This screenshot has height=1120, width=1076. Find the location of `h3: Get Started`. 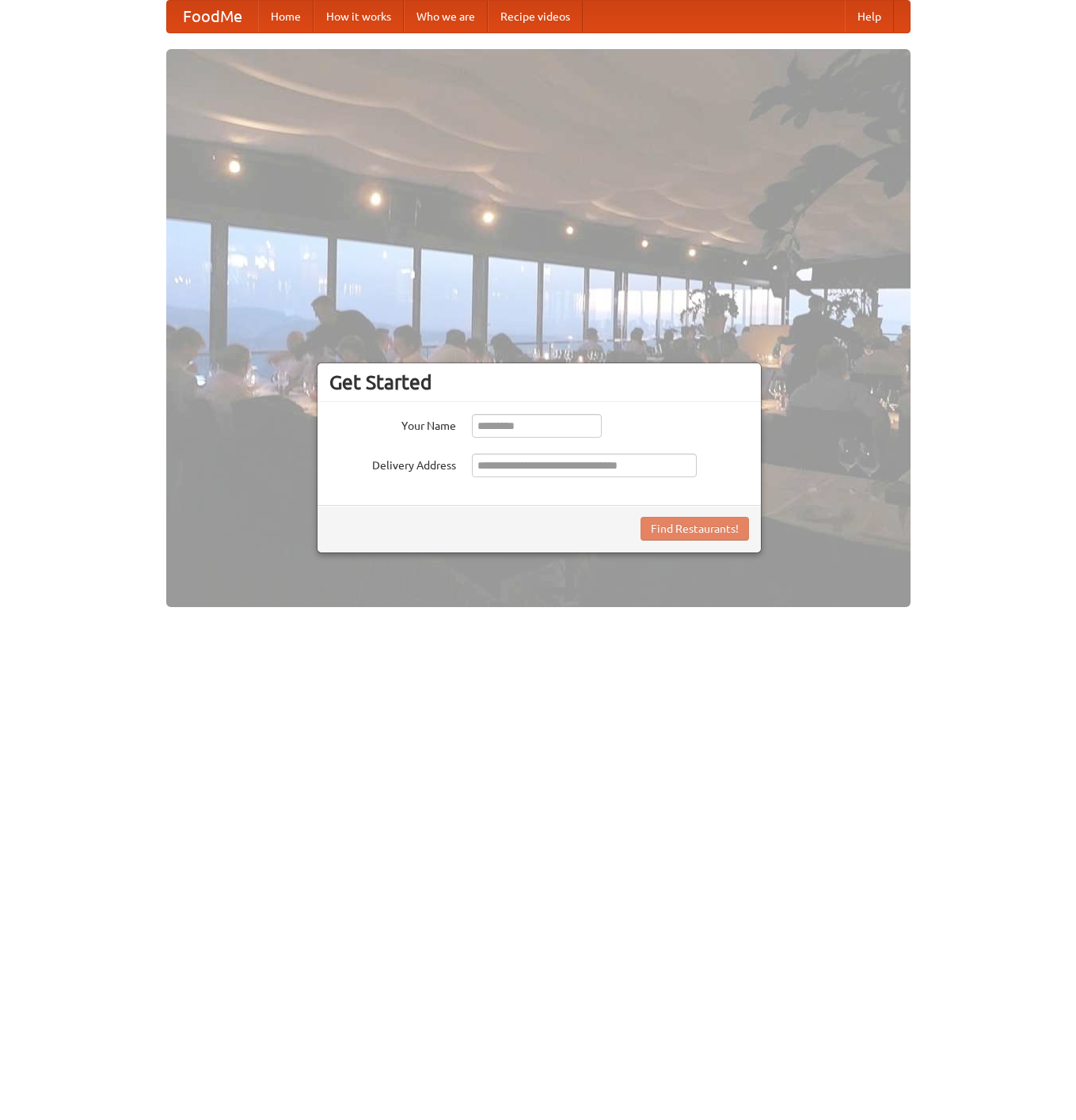

h3: Get Started is located at coordinates (539, 382).